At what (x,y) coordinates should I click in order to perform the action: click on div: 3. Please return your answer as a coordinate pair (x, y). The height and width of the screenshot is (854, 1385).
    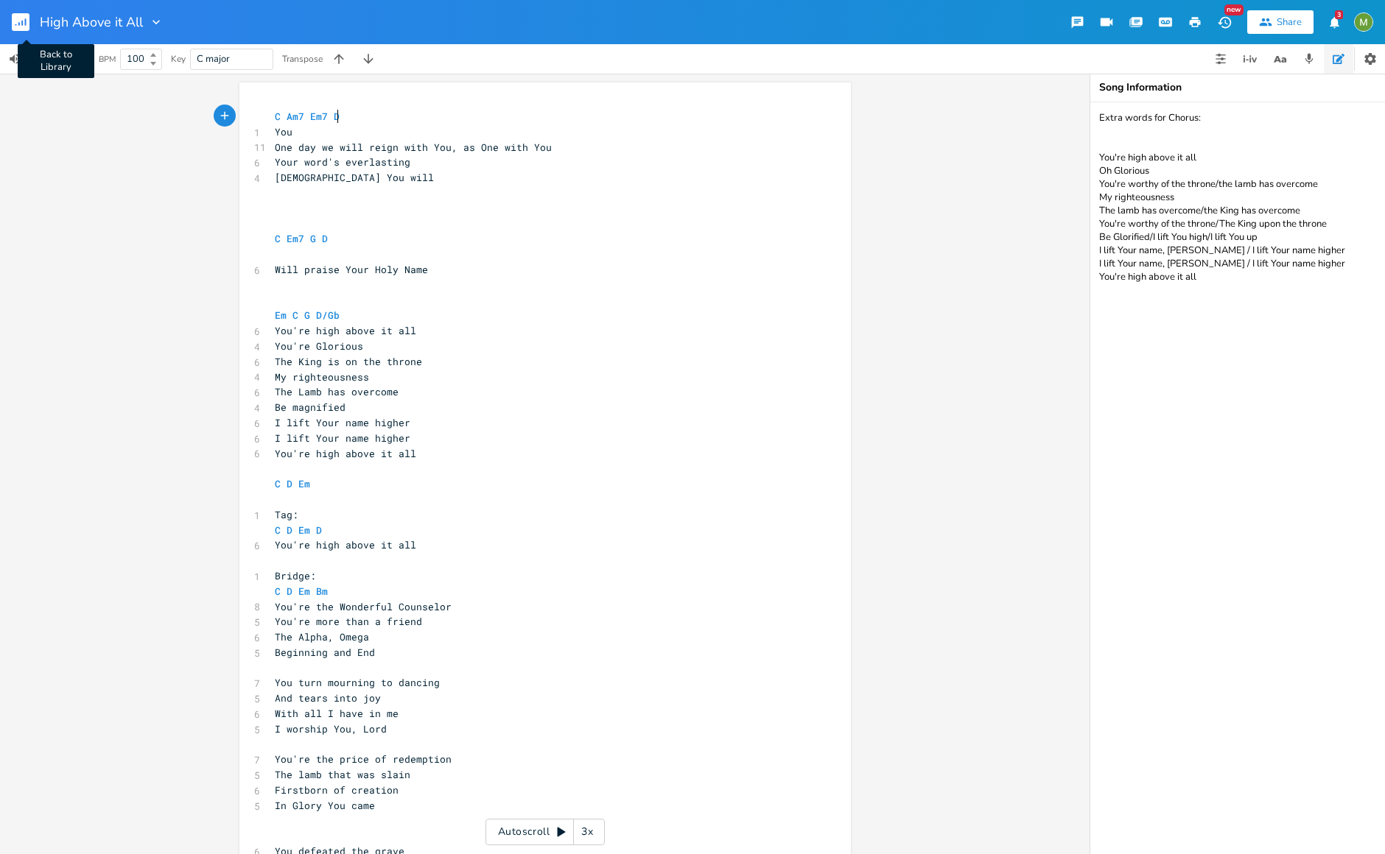
    Looking at the image, I should click on (1338, 15).